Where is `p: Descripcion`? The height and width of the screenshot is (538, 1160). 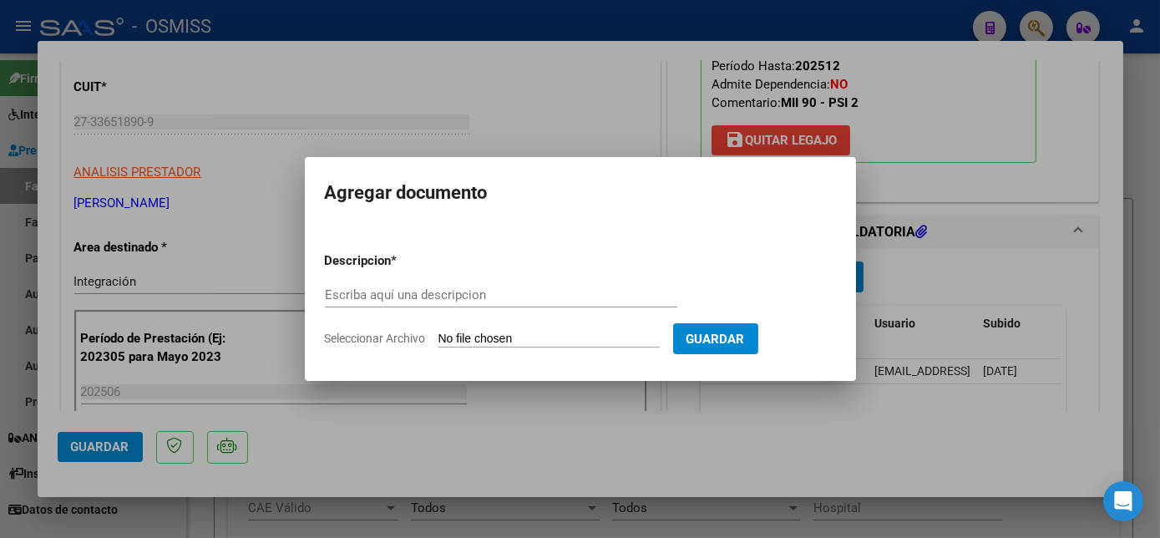 p: Descripcion is located at coordinates (402, 260).